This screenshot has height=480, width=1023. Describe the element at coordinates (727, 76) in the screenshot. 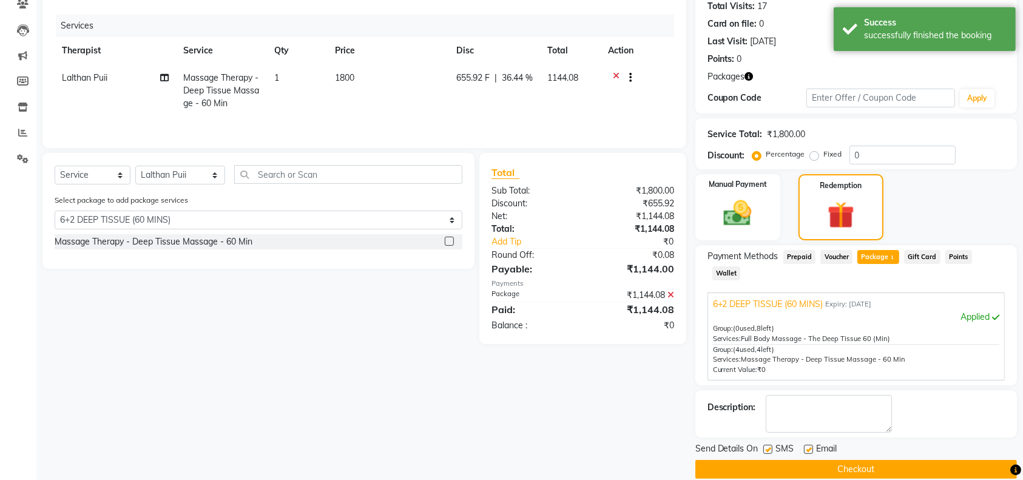

I see `span: Packages` at that location.